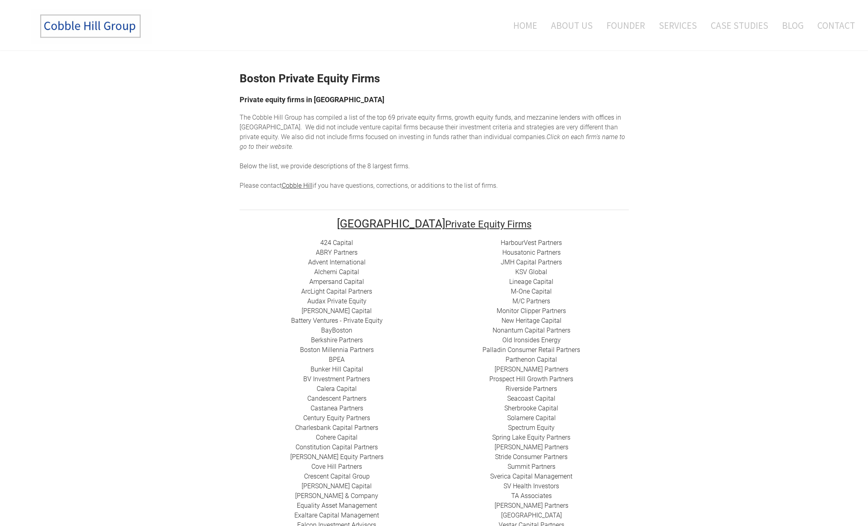  What do you see at coordinates (434, 152) in the screenshot?
I see `div: he top 69 private equity firms, growth equity funds, and mezzanine lenders with offices in [GEOGR...` at bounding box center [434, 152].